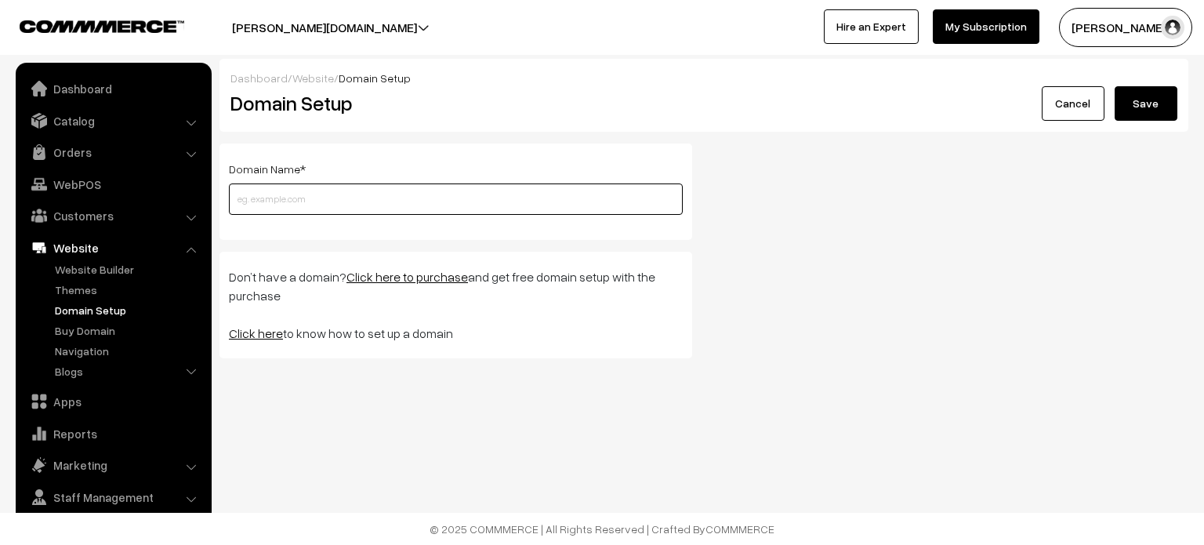 The width and height of the screenshot is (1204, 545). I want to click on a: Themes, so click(129, 289).